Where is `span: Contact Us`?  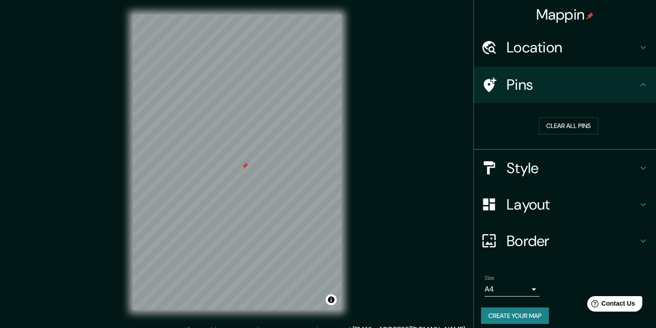 span: Contact Us is located at coordinates (43, 11).